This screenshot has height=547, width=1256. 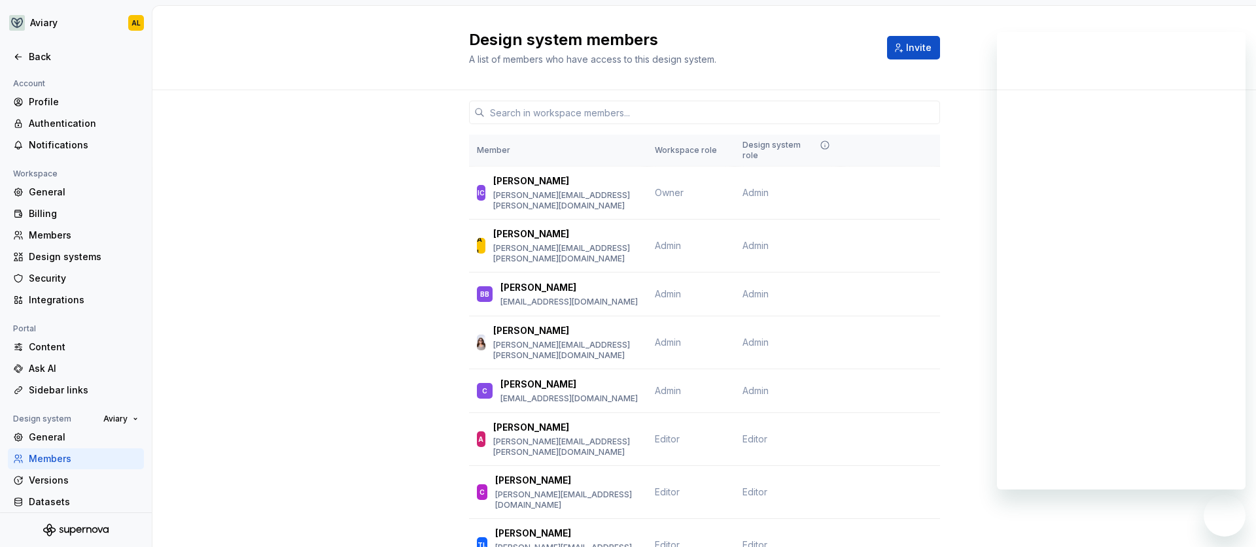 What do you see at coordinates (76, 347) in the screenshot?
I see `a: Content` at bounding box center [76, 347].